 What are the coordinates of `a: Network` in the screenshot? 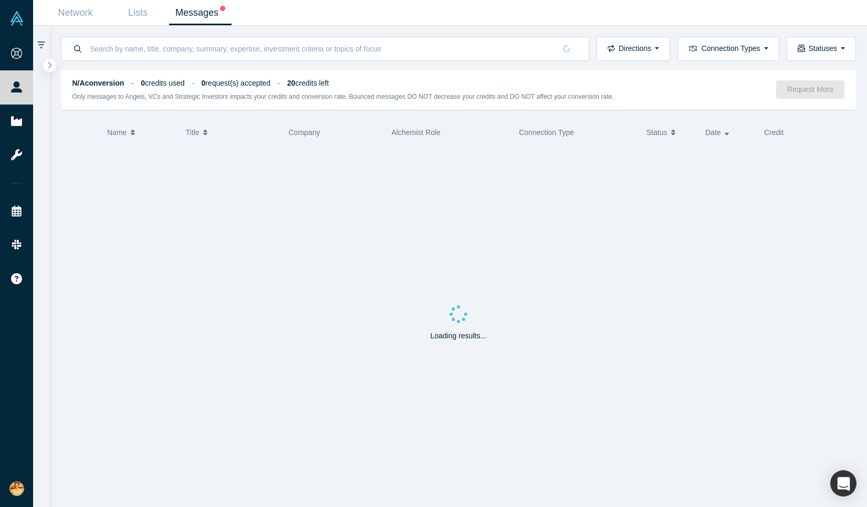 It's located at (75, 13).